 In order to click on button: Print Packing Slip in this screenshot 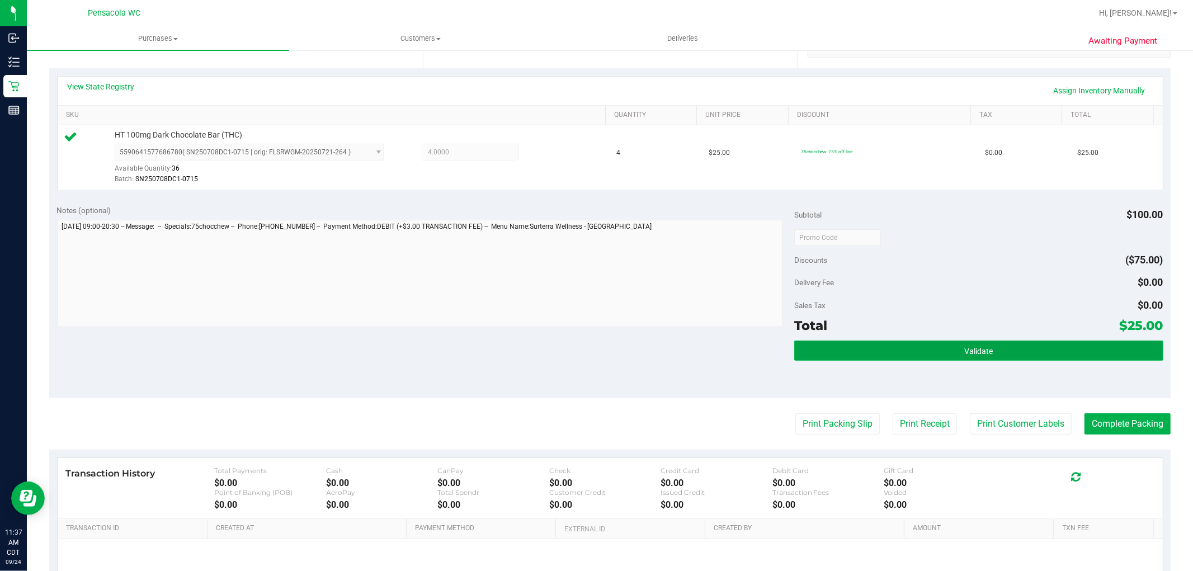, I will do `click(837, 424)`.